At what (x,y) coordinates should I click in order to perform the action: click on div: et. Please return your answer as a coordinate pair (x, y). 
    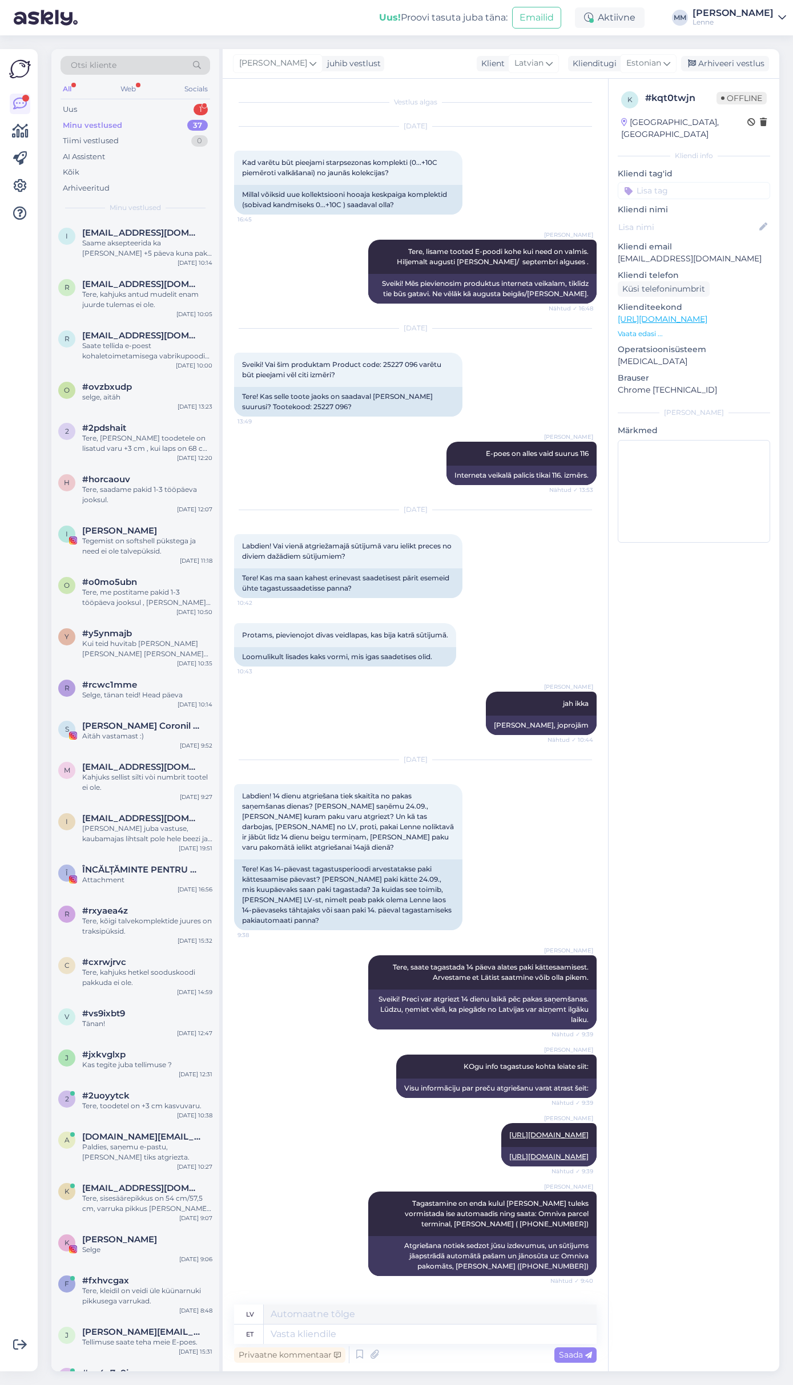
    Looking at the image, I should click on (249, 1334).